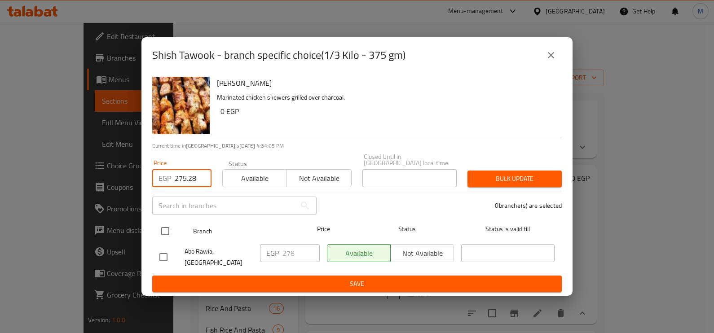  Describe the element at coordinates (319, 178) in the screenshot. I see `button: Not available` at that location.